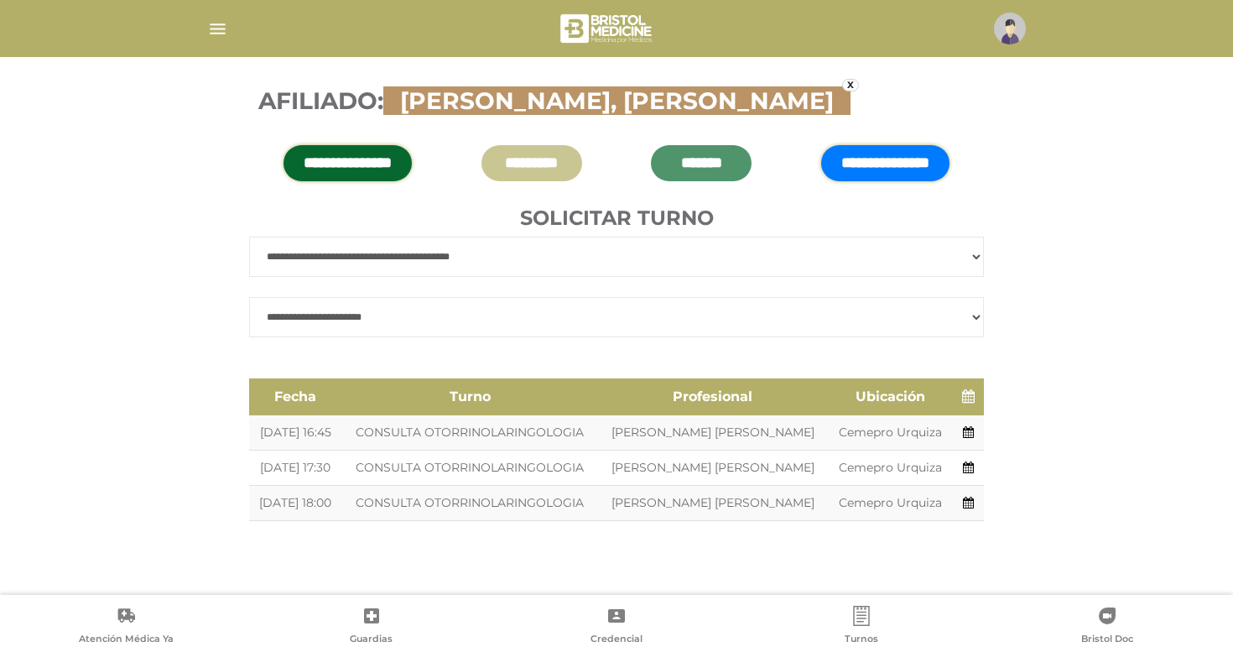 Image resolution: width=1233 pixels, height=652 pixels. I want to click on span: Turnos, so click(862, 640).